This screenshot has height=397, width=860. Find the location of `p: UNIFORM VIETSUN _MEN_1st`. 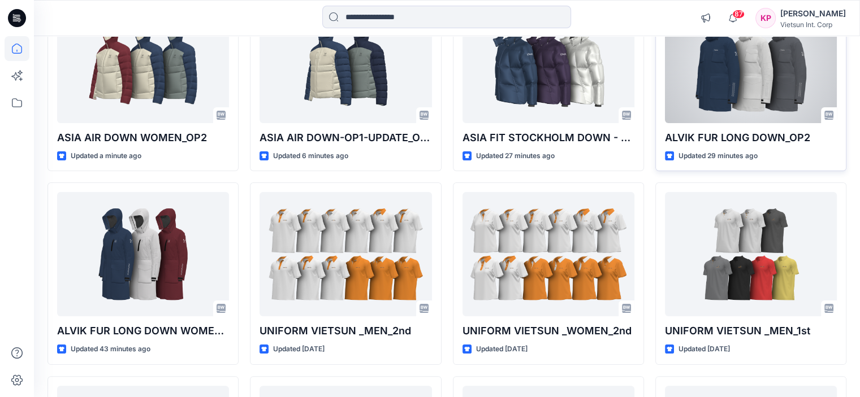

p: UNIFORM VIETSUN _MEN_1st is located at coordinates (751, 331).